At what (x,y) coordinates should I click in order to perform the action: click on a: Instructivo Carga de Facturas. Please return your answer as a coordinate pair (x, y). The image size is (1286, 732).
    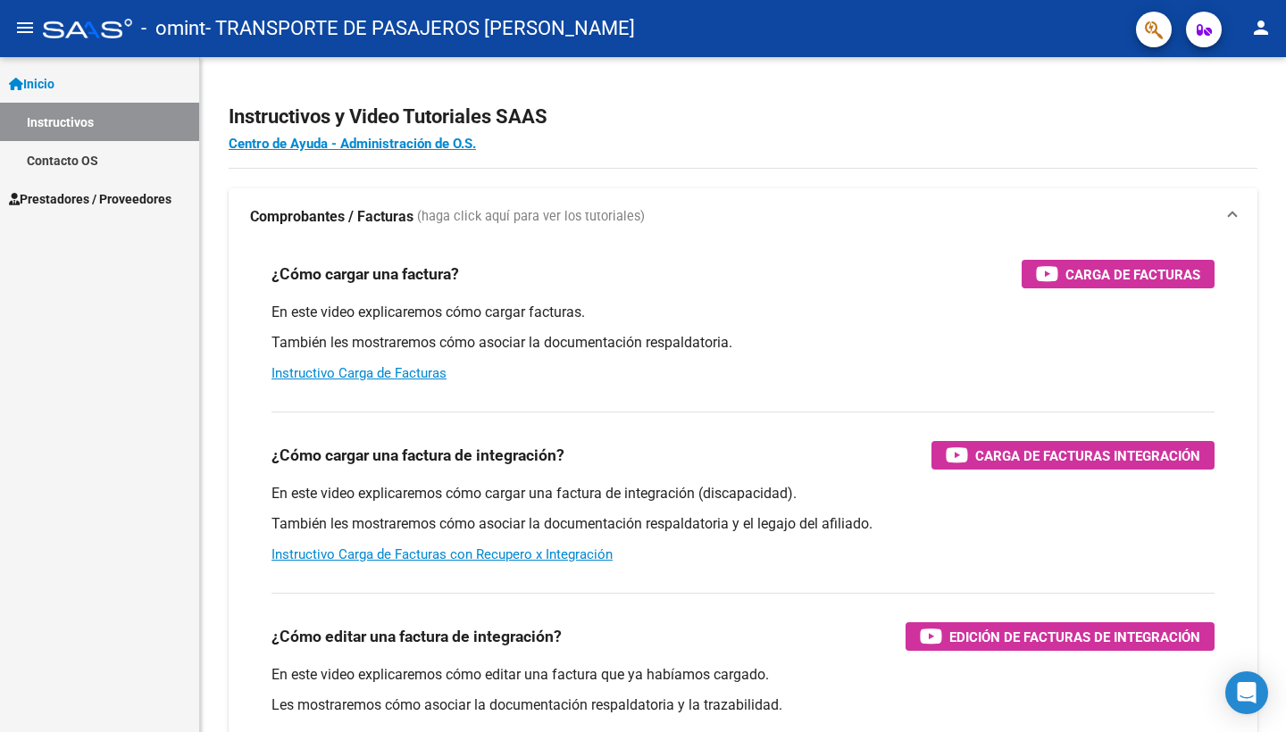
    Looking at the image, I should click on (359, 373).